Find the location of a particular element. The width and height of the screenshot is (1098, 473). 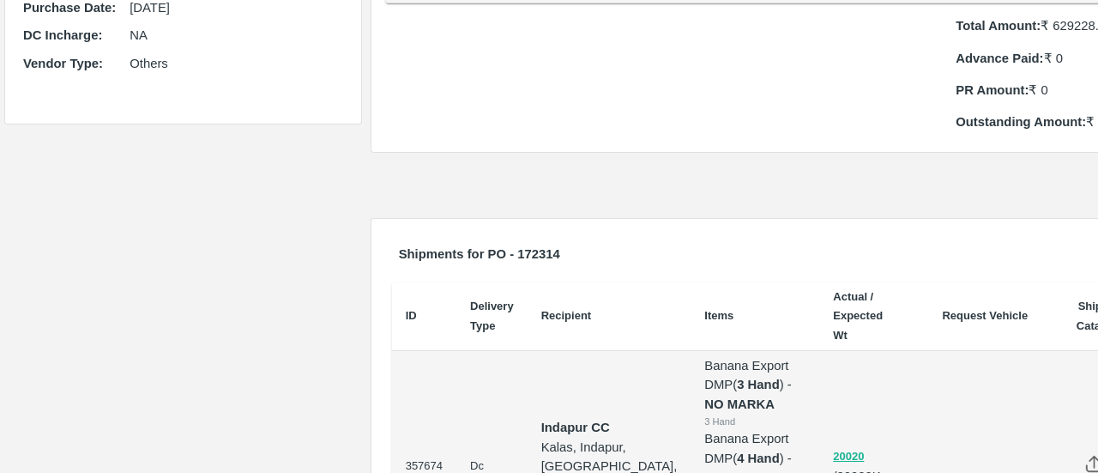

b: Recipient is located at coordinates (566, 315).